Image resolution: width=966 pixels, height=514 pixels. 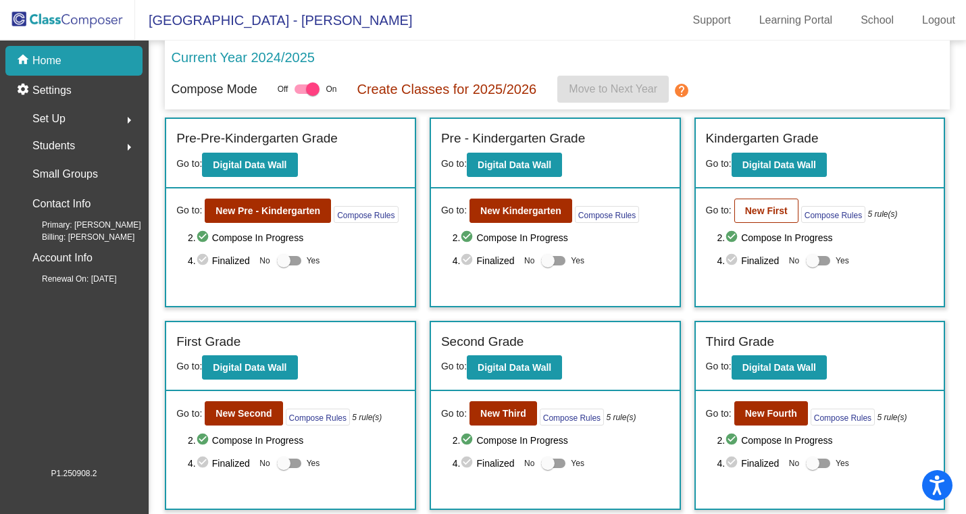 What do you see at coordinates (503, 414) in the screenshot?
I see `b: New Third` at bounding box center [503, 414].